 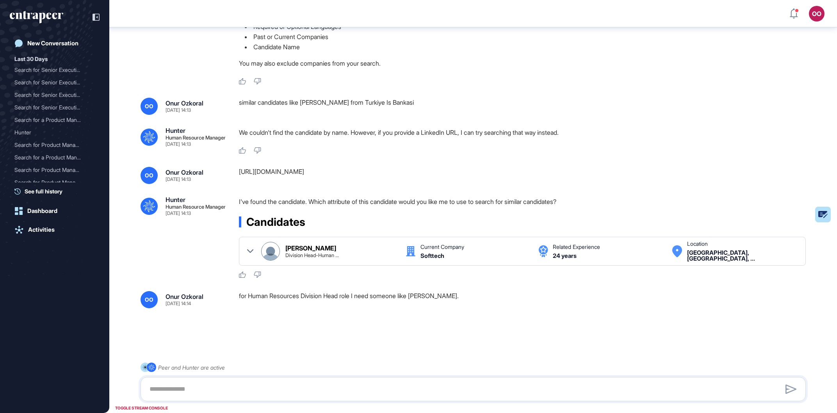 What do you see at coordinates (697, 244) in the screenshot?
I see `div: Location` at bounding box center [697, 244].